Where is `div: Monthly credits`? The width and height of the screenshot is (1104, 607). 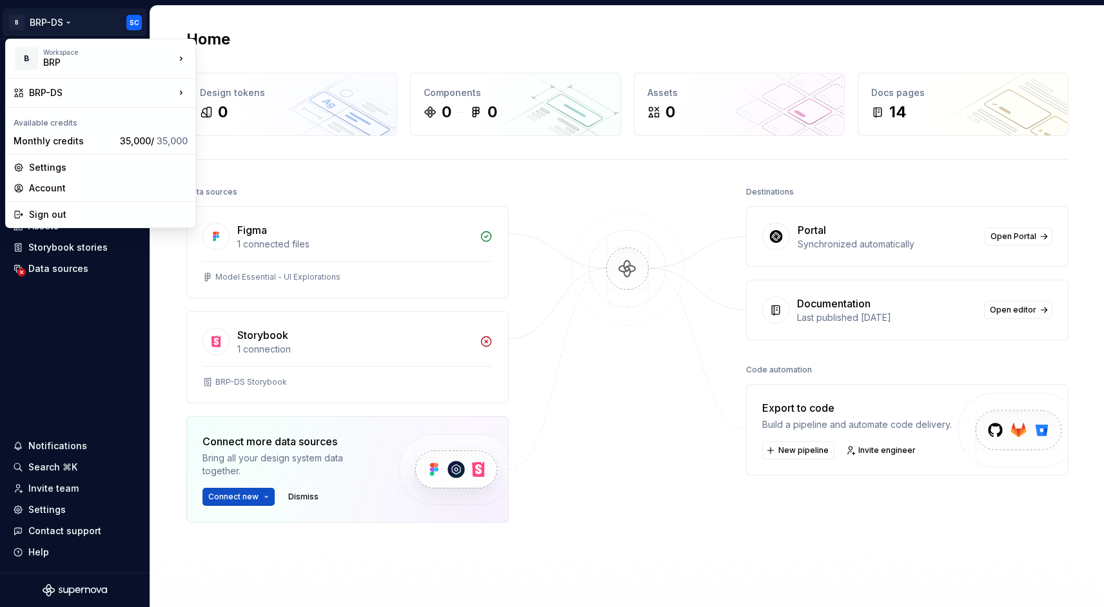
div: Monthly credits is located at coordinates (64, 141).